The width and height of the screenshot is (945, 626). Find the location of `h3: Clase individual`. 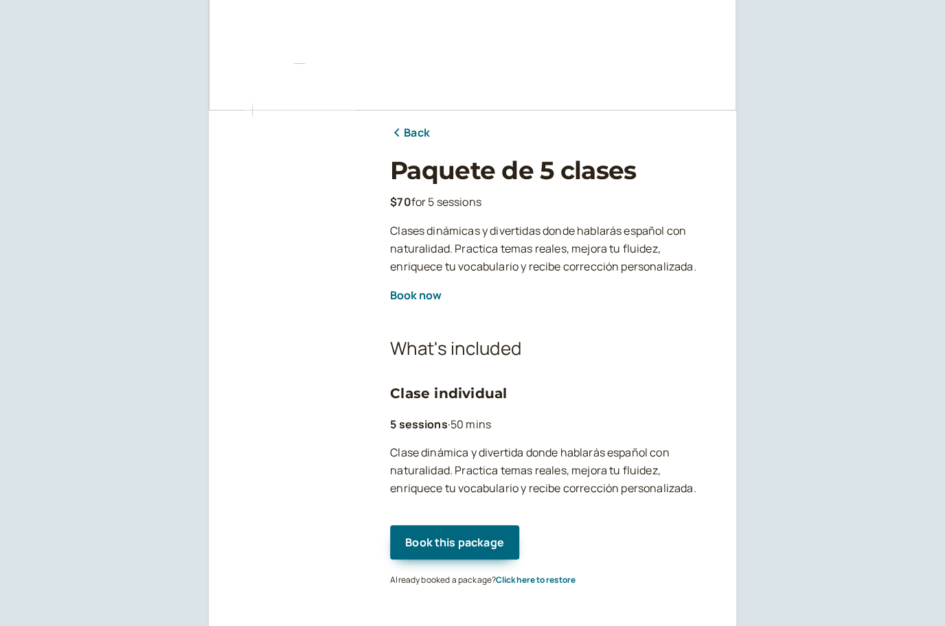

h3: Clase individual is located at coordinates (552, 394).